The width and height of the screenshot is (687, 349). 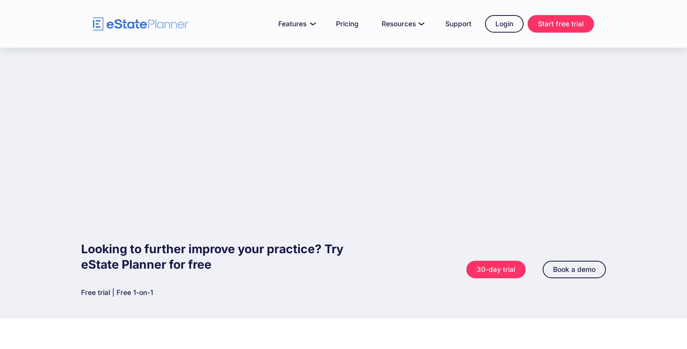 I want to click on a: Features, so click(x=295, y=24).